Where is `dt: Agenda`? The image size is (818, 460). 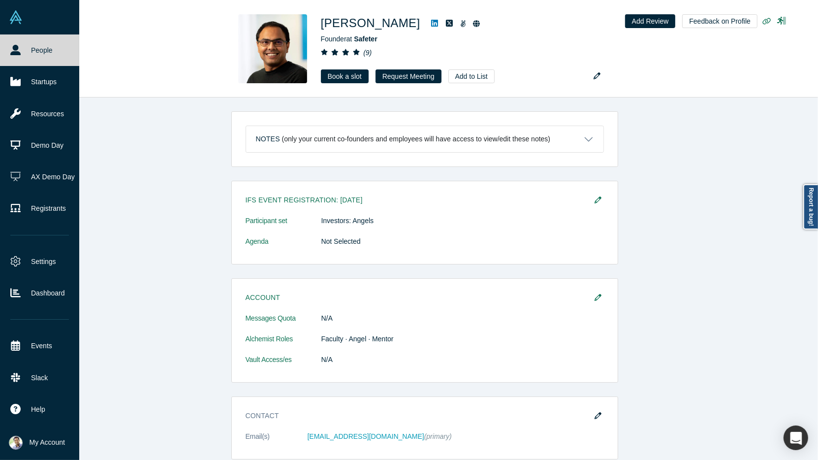 dt: Agenda is located at coordinates (284, 247).